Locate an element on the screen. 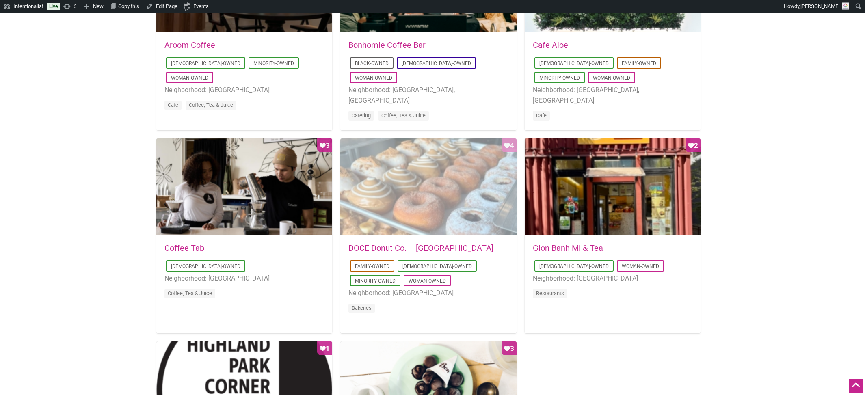 The height and width of the screenshot is (395, 865). a: Gion Banh Mi & Tea is located at coordinates (568, 248).